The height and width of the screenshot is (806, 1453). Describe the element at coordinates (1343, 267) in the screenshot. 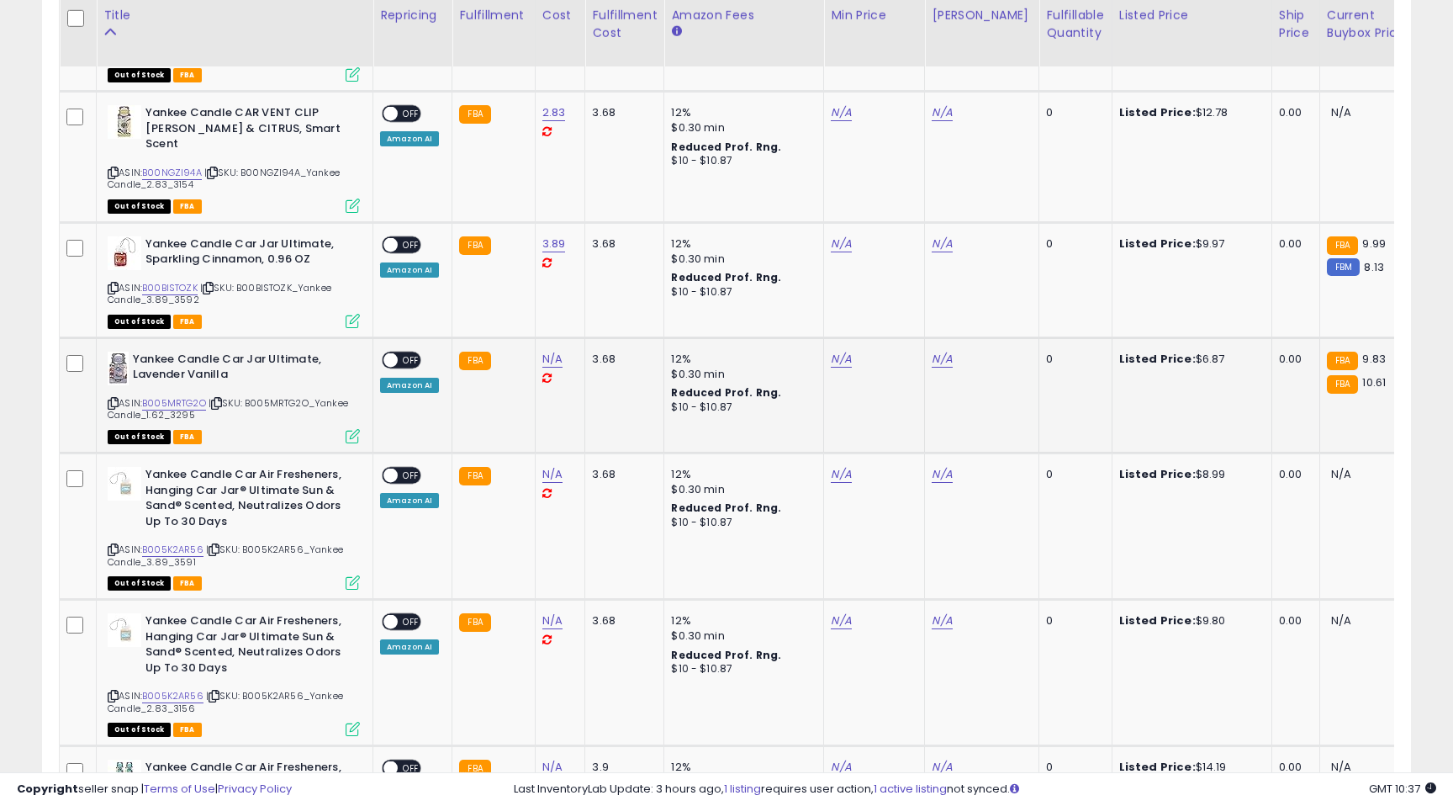

I see `small: FBM` at that location.